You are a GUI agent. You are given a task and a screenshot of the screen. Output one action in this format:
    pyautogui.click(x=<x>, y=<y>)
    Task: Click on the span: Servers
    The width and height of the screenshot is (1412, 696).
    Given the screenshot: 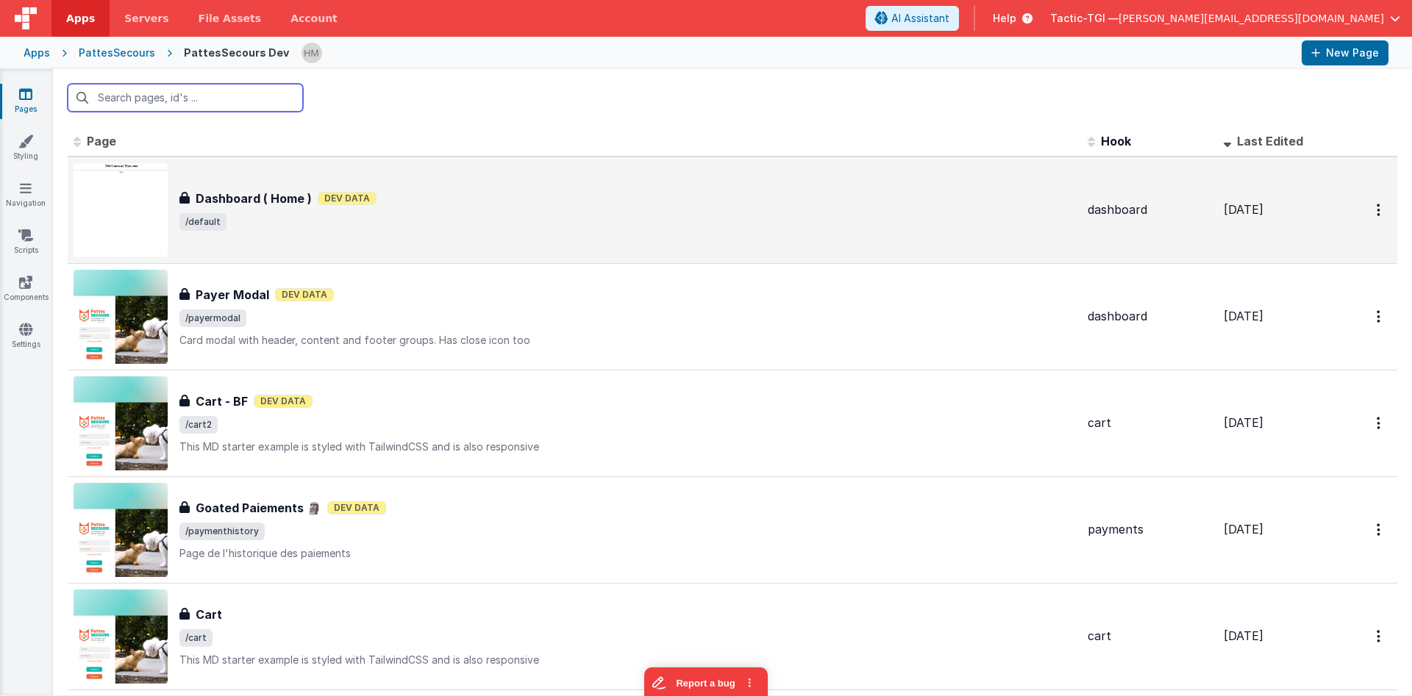 What is the action you would take?
    pyautogui.click(x=146, y=18)
    